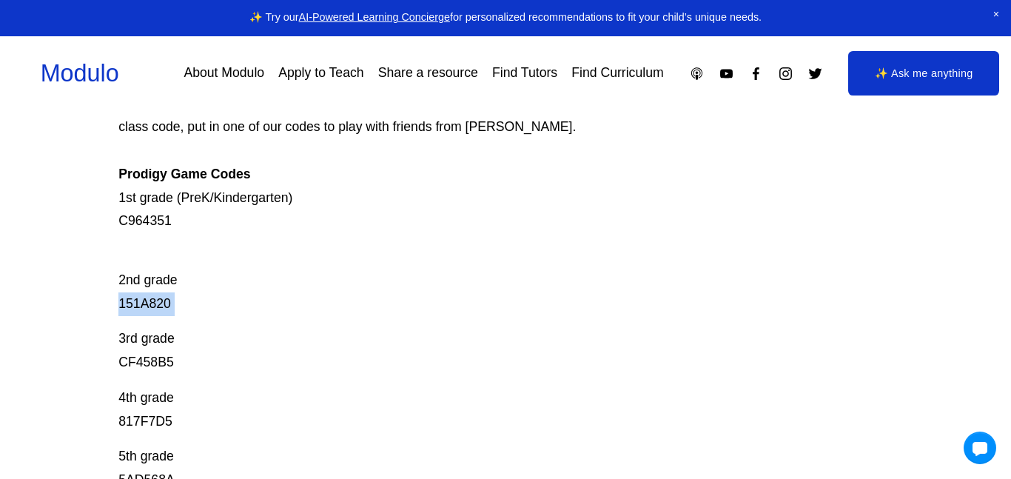  Describe the element at coordinates (924, 73) in the screenshot. I see `a: ✨ Ask me anything` at that location.